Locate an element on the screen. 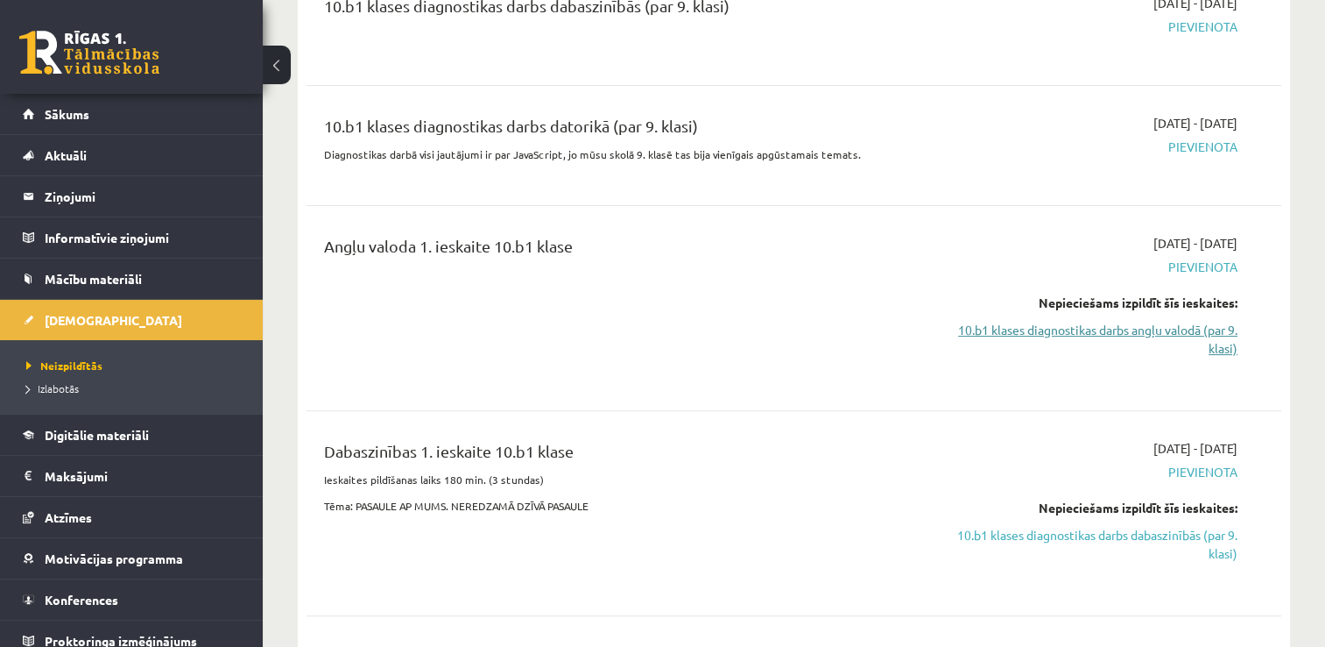 This screenshot has width=1325, height=647. span: Konferences is located at coordinates (81, 599).